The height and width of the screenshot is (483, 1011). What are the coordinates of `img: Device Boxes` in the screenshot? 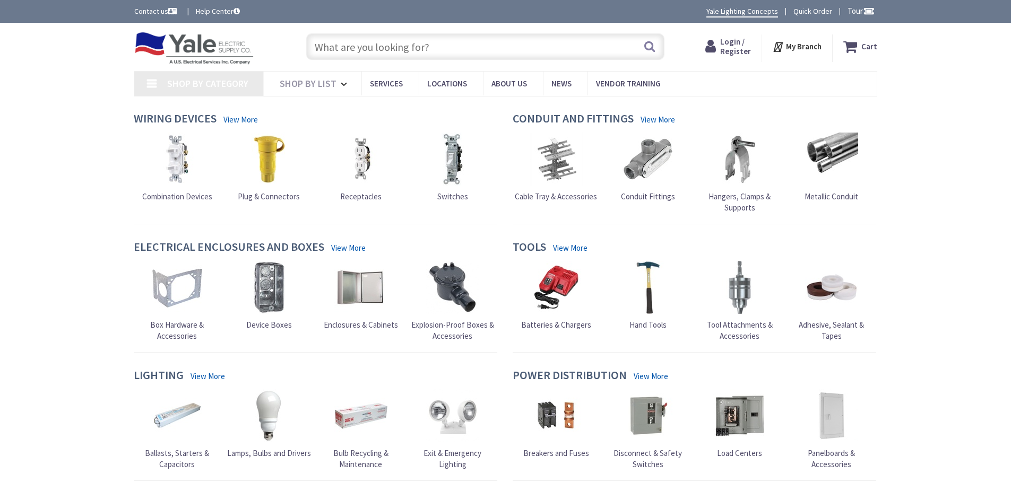 It's located at (269, 288).